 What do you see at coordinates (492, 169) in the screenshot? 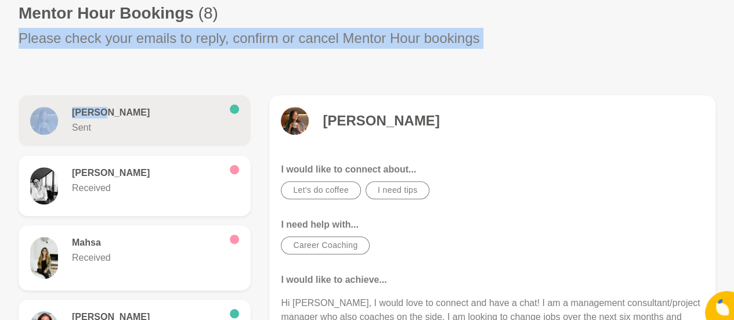
I see `p: I would like to connect about...` at bounding box center [492, 169].